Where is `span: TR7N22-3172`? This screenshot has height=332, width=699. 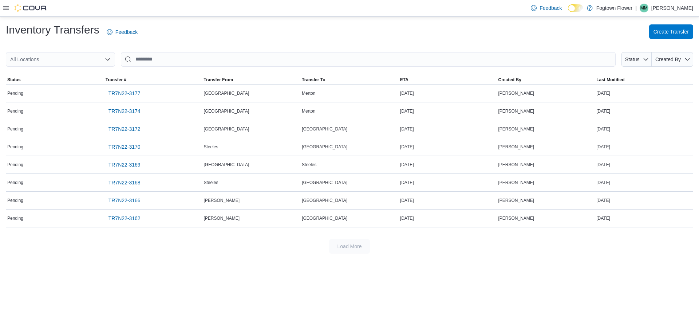 span: TR7N22-3172 is located at coordinates (125, 129).